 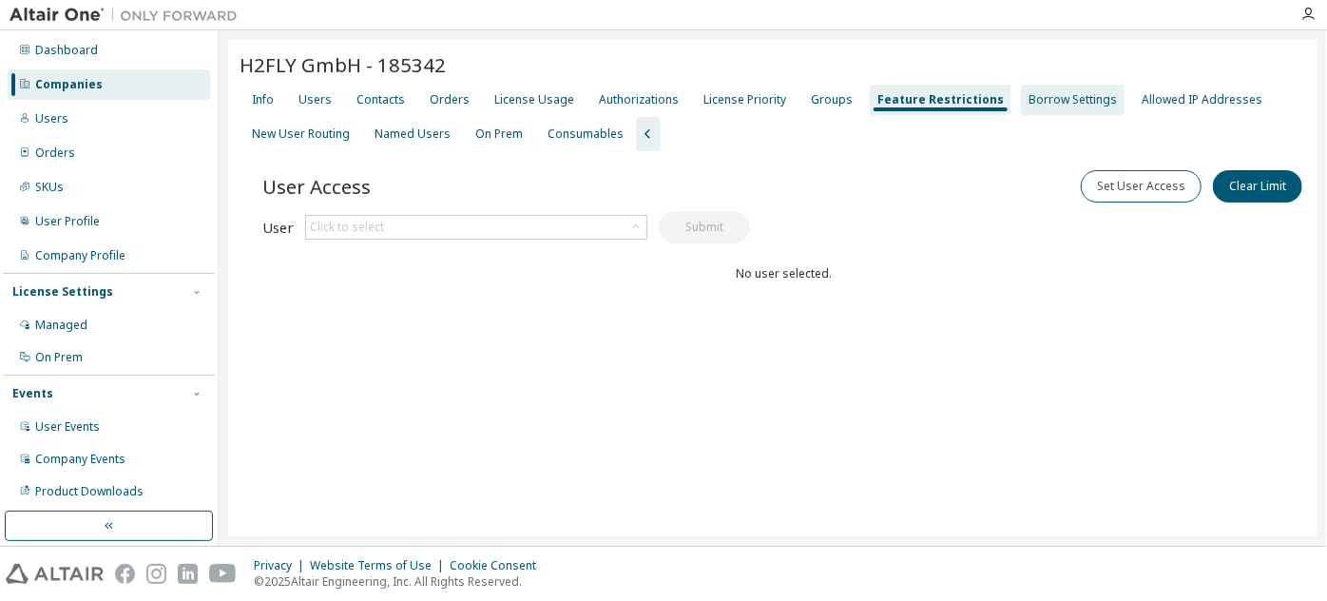 What do you see at coordinates (125, 573) in the screenshot?
I see `img: facebook.svg` at bounding box center [125, 573].